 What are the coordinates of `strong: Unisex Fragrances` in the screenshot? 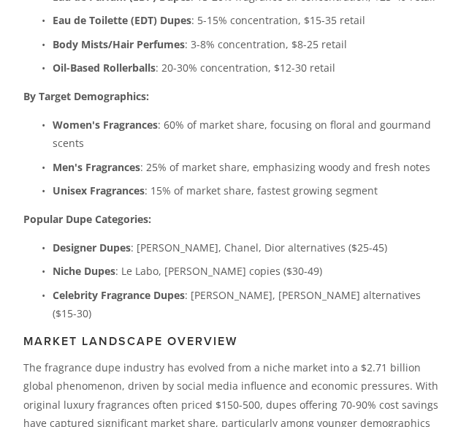 It's located at (99, 190).